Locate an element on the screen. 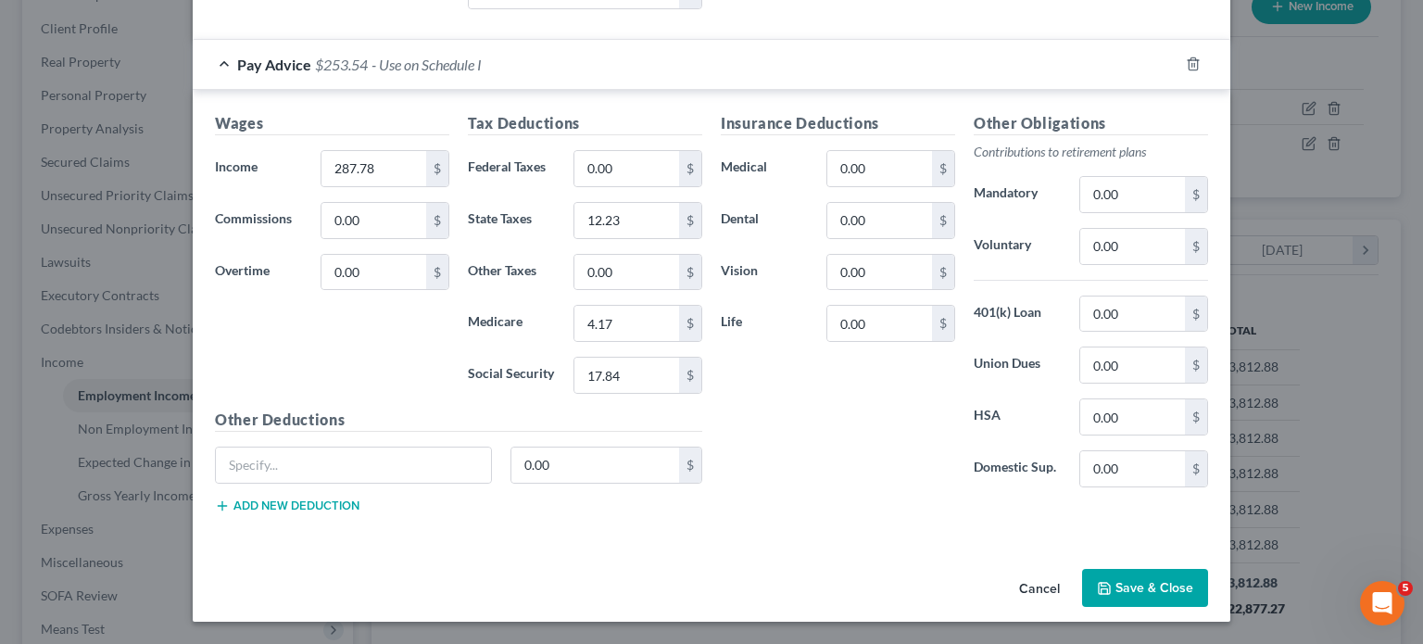 Image resolution: width=1423 pixels, height=644 pixels. button: Cancel is located at coordinates (1040, 589).